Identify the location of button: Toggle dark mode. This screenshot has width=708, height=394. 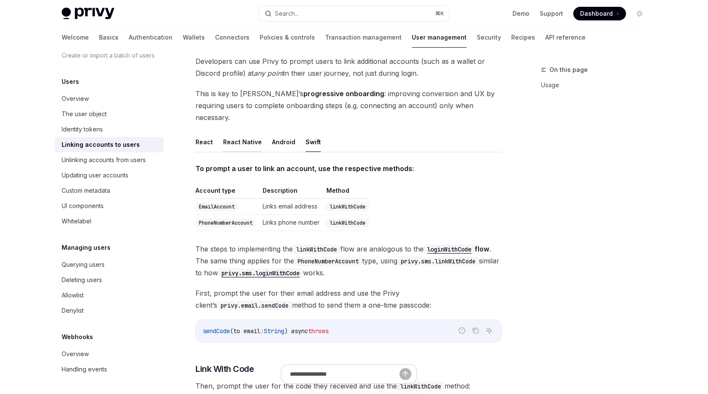
(640, 14).